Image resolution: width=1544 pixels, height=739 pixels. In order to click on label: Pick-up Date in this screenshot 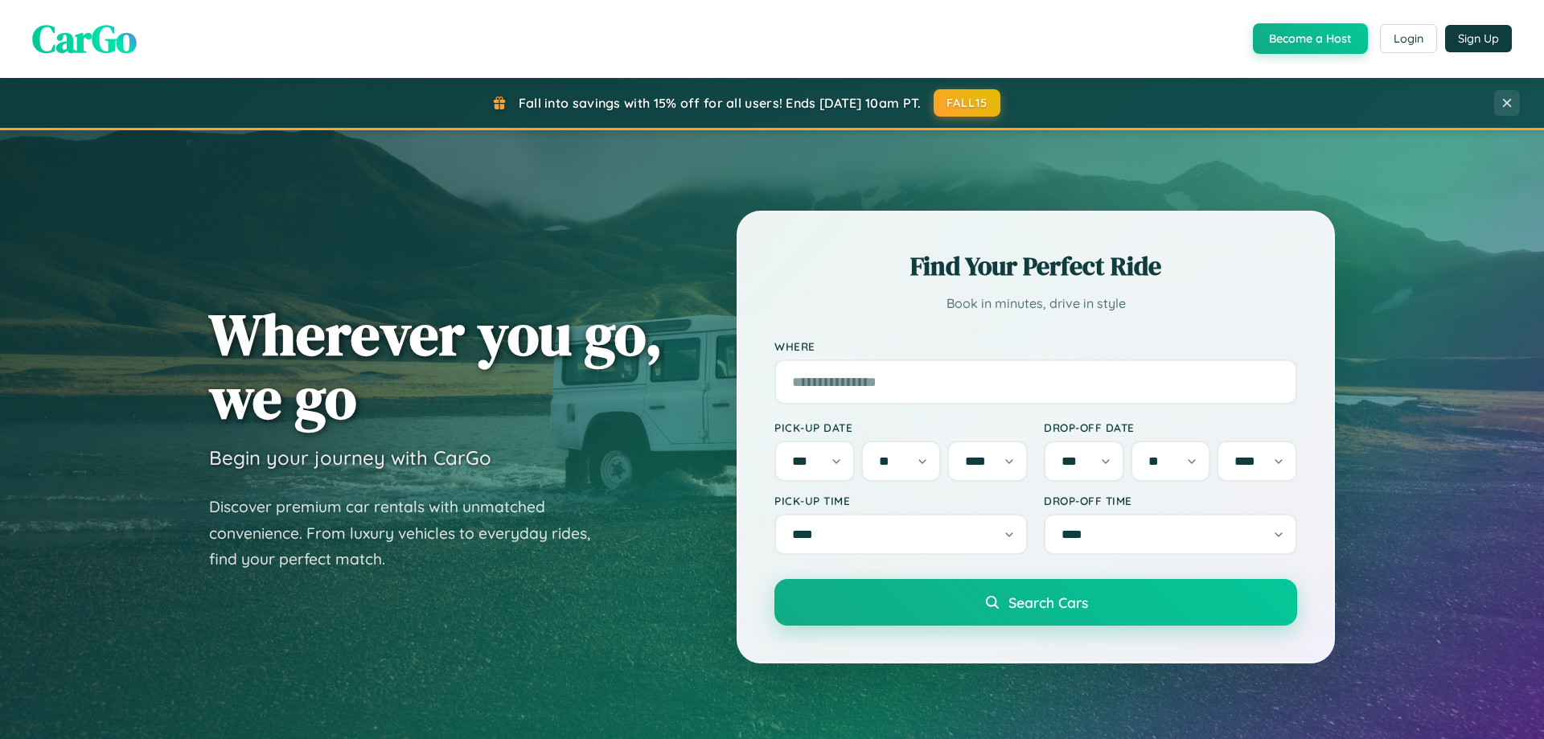, I will do `click(901, 427)`.